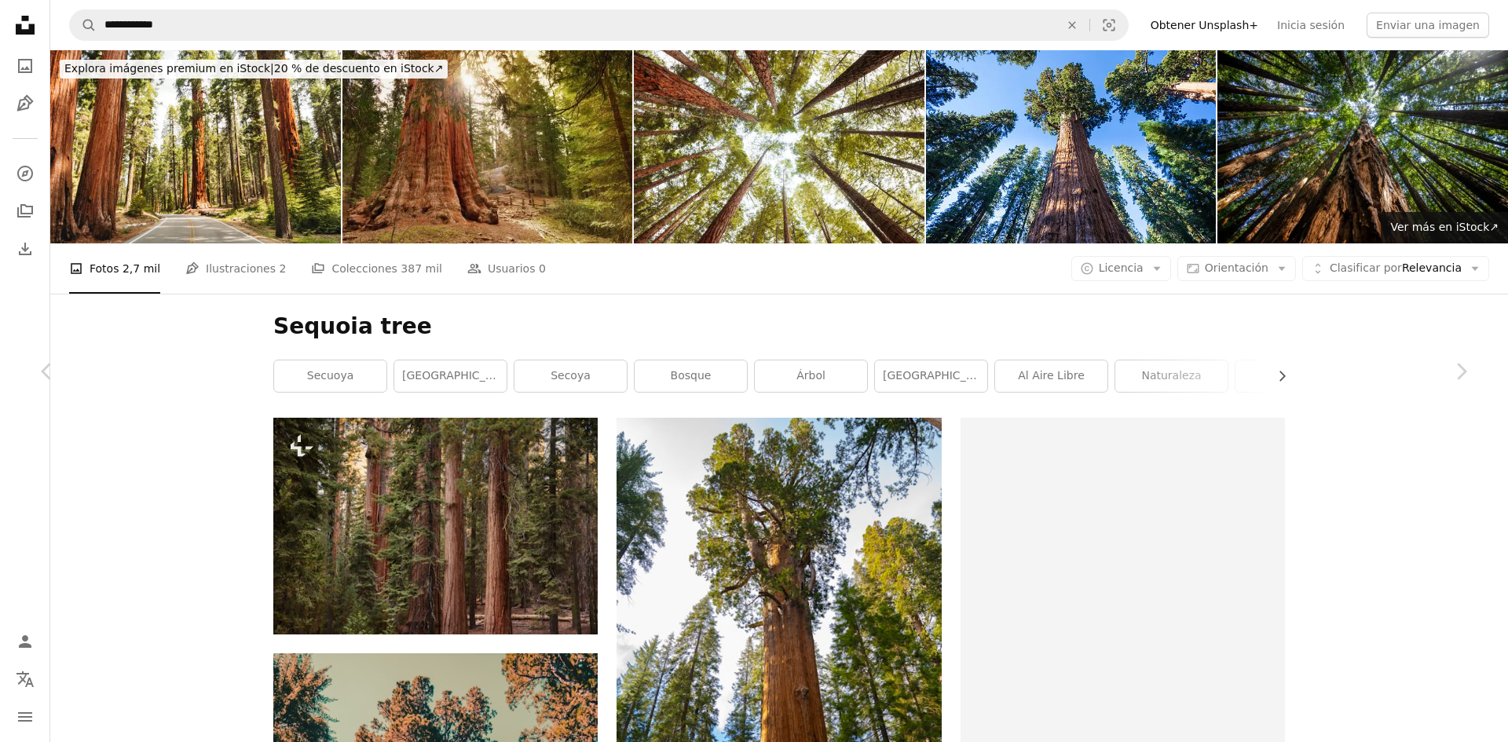  Describe the element at coordinates (25, 679) in the screenshot. I see `button: Idioma` at that location.